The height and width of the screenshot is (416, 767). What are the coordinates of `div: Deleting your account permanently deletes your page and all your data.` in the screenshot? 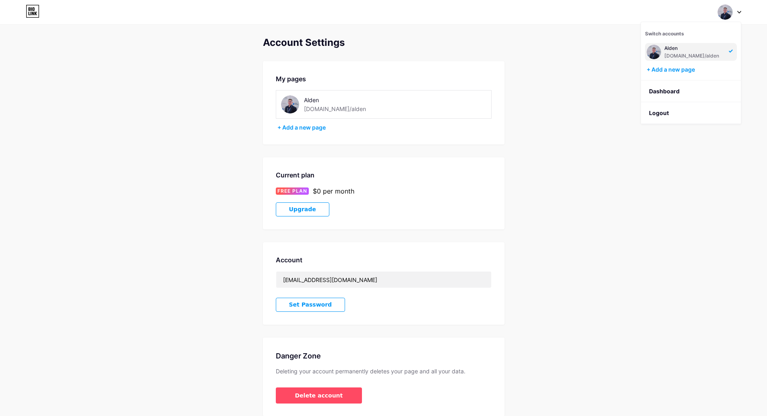 It's located at (384, 371).